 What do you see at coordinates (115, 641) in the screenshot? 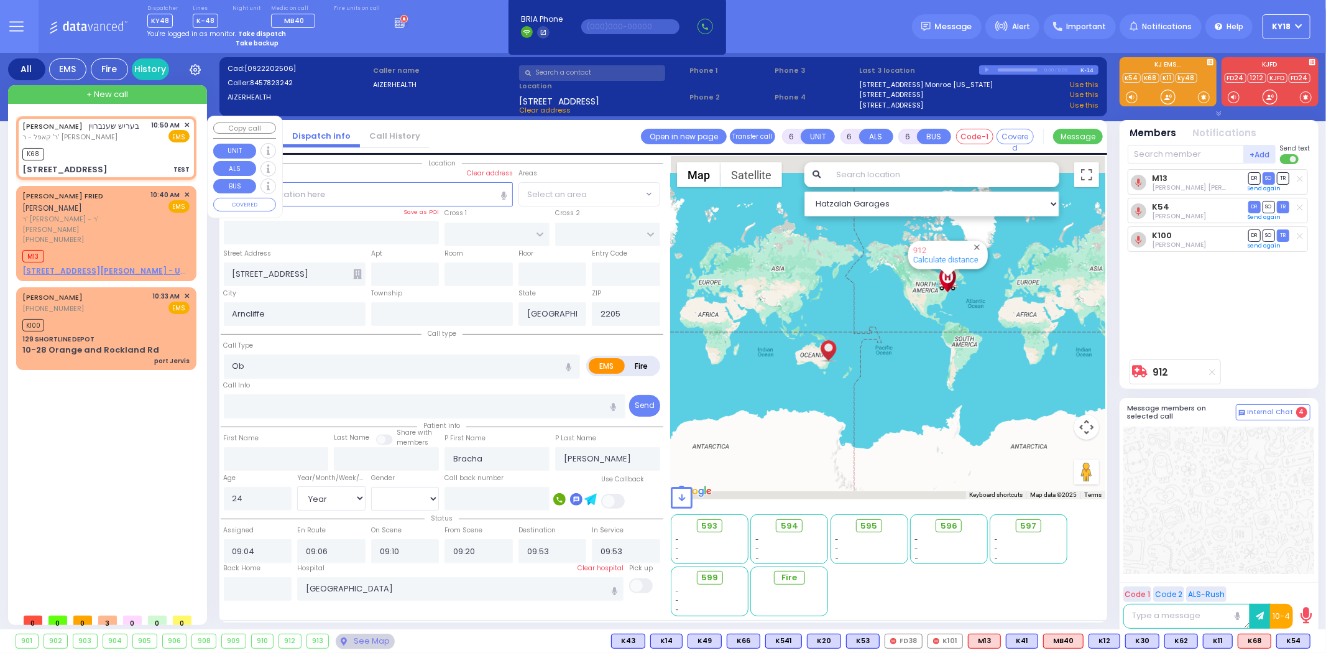
I see `div: 904` at bounding box center [115, 641].